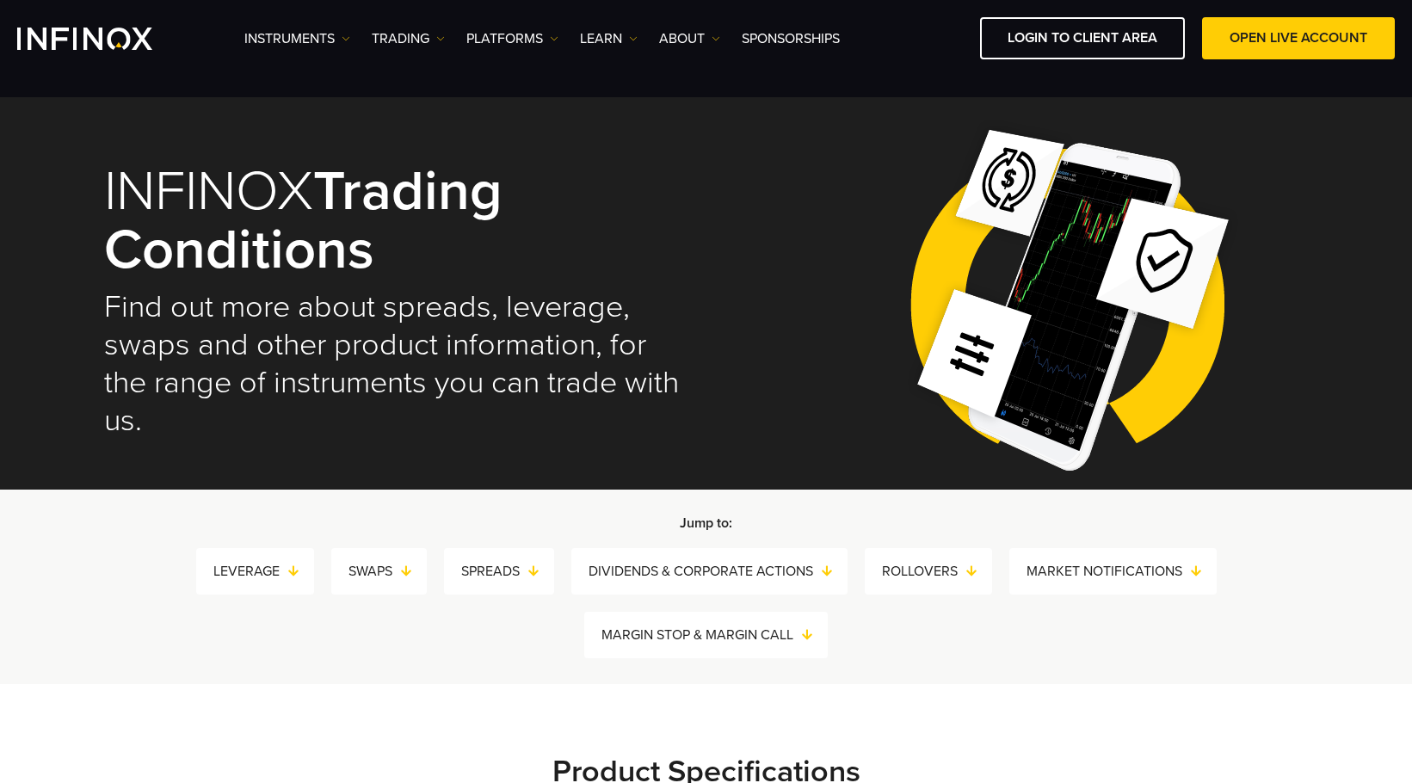 This screenshot has height=783, width=1412. What do you see at coordinates (1082, 38) in the screenshot?
I see `a: LOGIN TO CLIENT AREA` at bounding box center [1082, 38].